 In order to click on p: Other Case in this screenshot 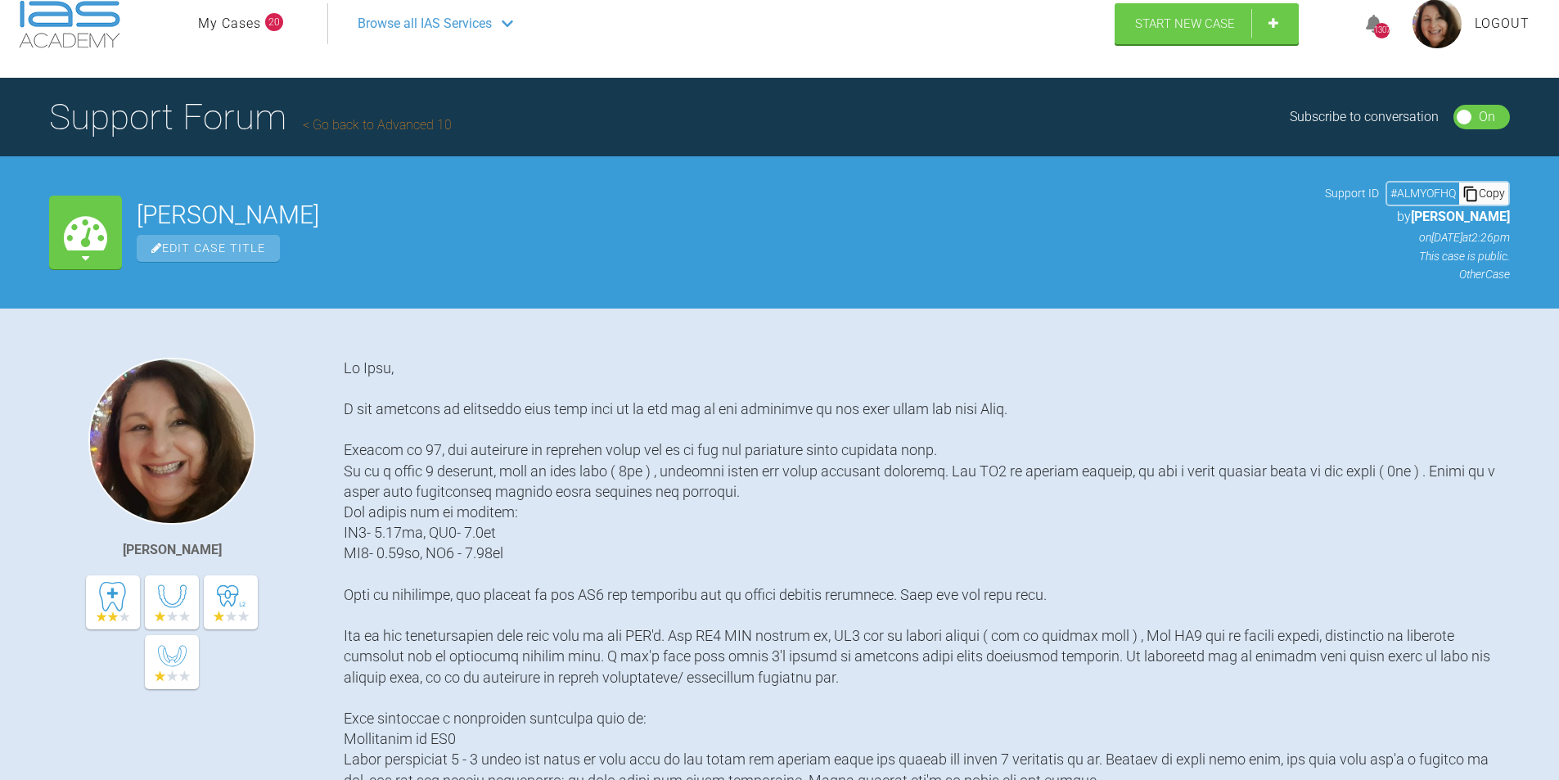, I will do `click(1418, 274)`.